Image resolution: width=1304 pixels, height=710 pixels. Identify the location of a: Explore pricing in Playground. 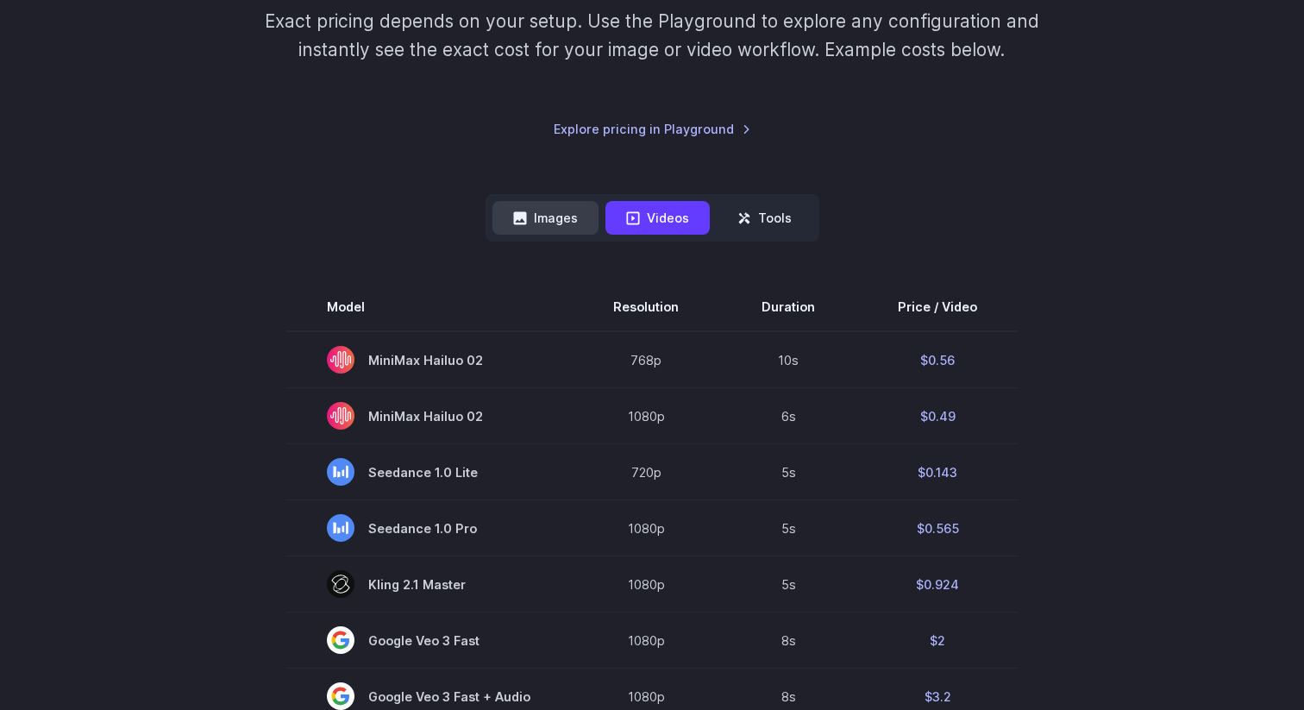
(652, 128).